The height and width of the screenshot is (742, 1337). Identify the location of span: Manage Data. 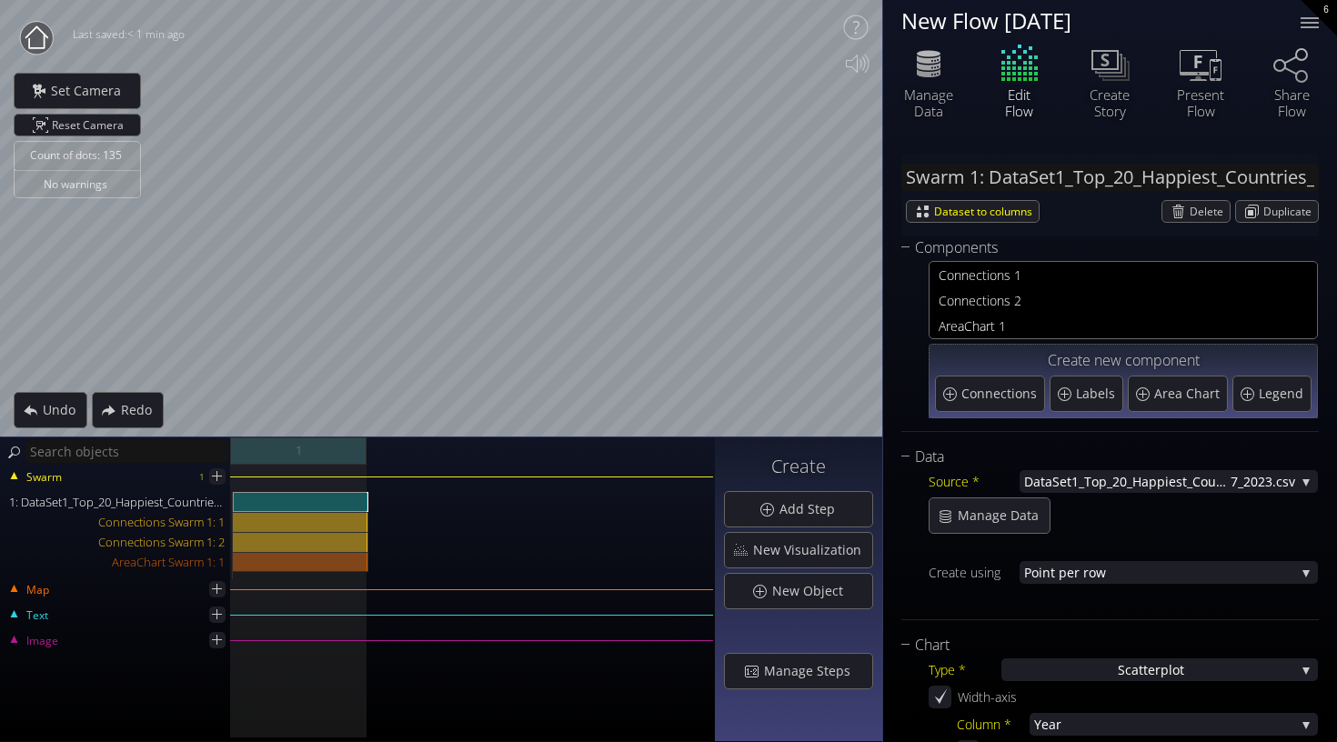
(1003, 516).